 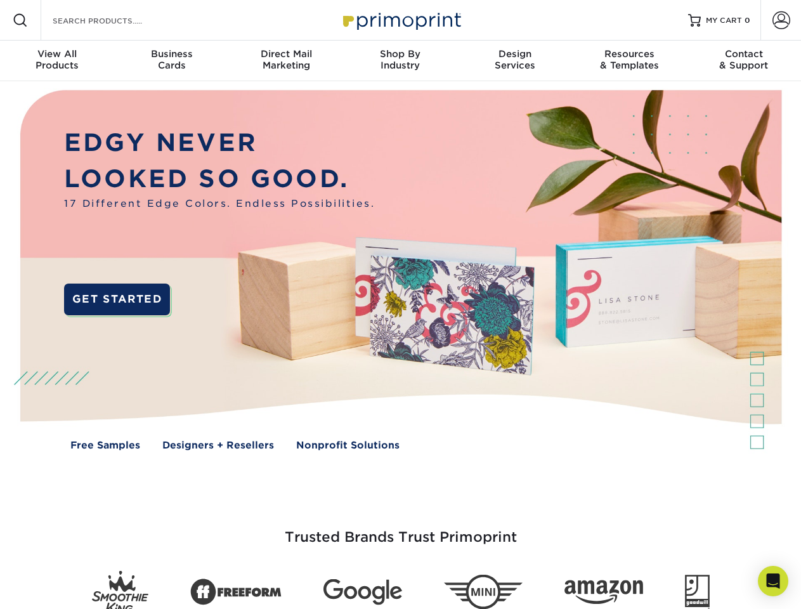 What do you see at coordinates (113, 20) in the screenshot?
I see `input: SEARCH PRODUCTS.....` at bounding box center [113, 20].